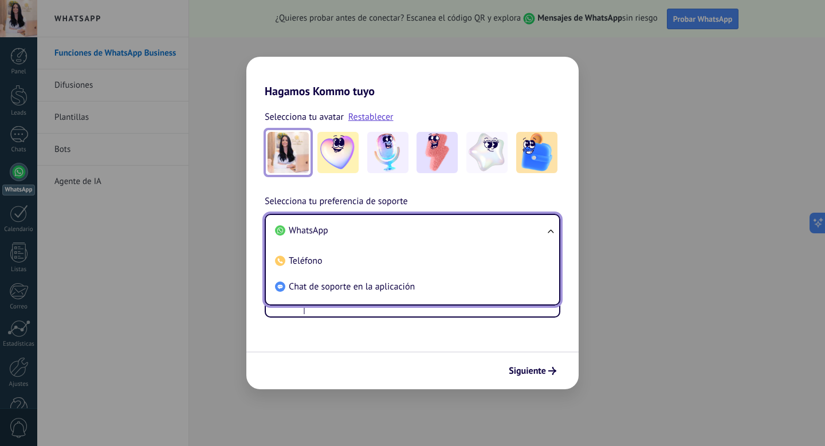 The image size is (825, 446). What do you see at coordinates (305, 261) in the screenshot?
I see `span: Teléfono` at bounding box center [305, 261].